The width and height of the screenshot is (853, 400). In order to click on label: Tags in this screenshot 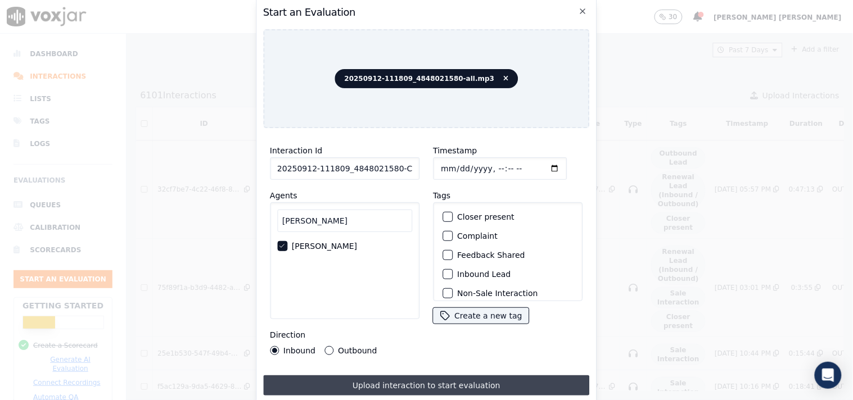, I will do `click(441, 196)`.